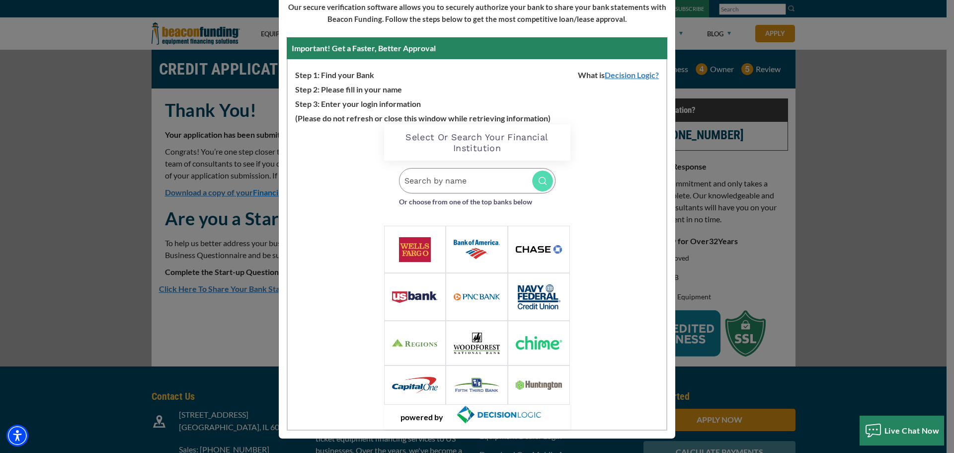 This screenshot has height=453, width=954. Describe the element at coordinates (477, 117) in the screenshot. I see `p: (Please do not refresh or close this window while retrieving information)` at that location.